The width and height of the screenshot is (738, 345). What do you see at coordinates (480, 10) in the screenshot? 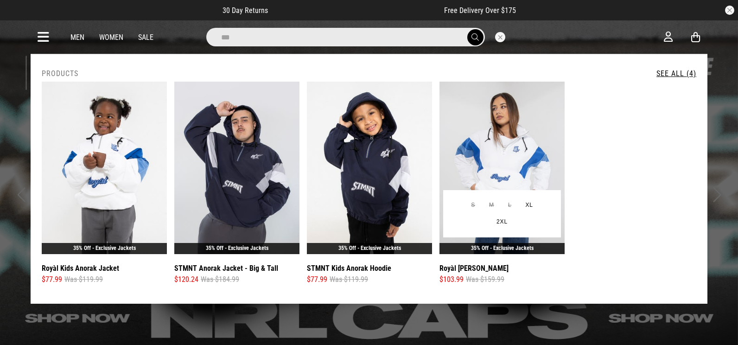
I see `span: Free Delivery Over $175` at bounding box center [480, 10].